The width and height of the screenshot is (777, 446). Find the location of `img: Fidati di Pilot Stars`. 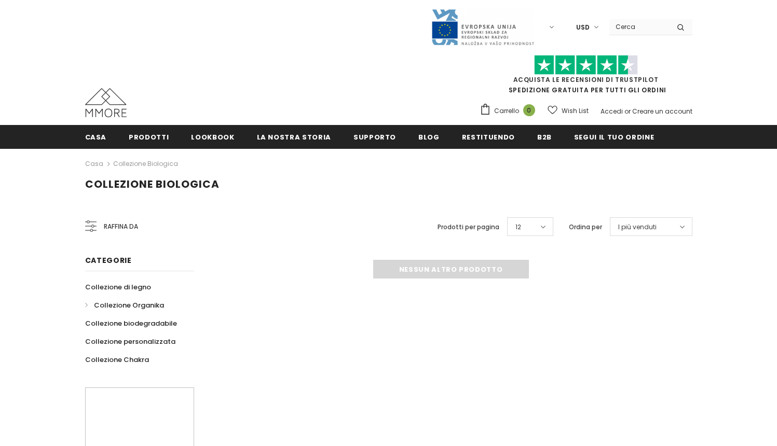

img: Fidati di Pilot Stars is located at coordinates (586, 65).